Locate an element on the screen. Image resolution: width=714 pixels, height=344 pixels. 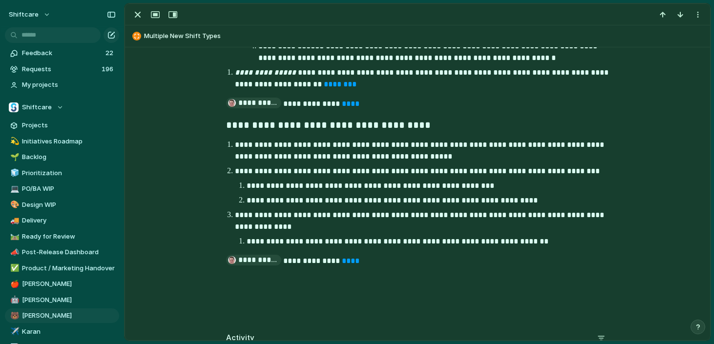
span: Shiftcare is located at coordinates (37, 107).